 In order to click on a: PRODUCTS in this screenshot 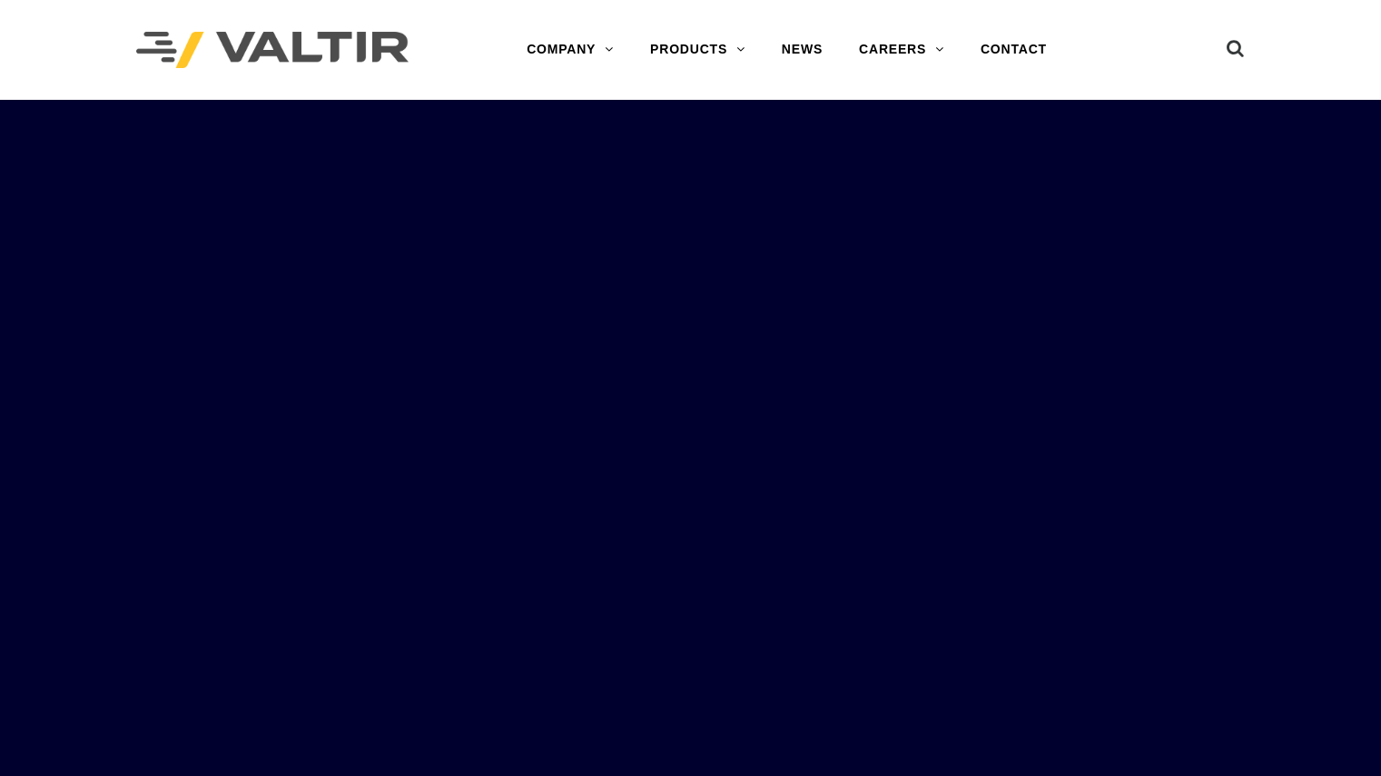, I will do `click(697, 50)`.